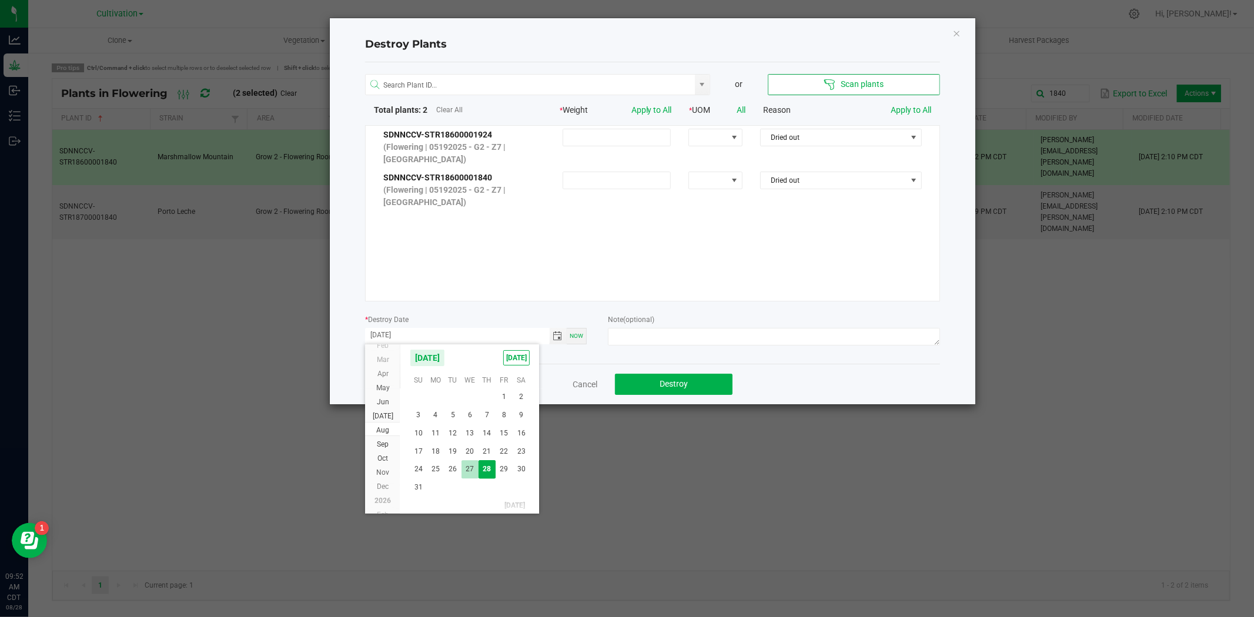 The width and height of the screenshot is (1254, 617). Describe the element at coordinates (653, 45) in the screenshot. I see `h4: Destroy Plants` at that location.